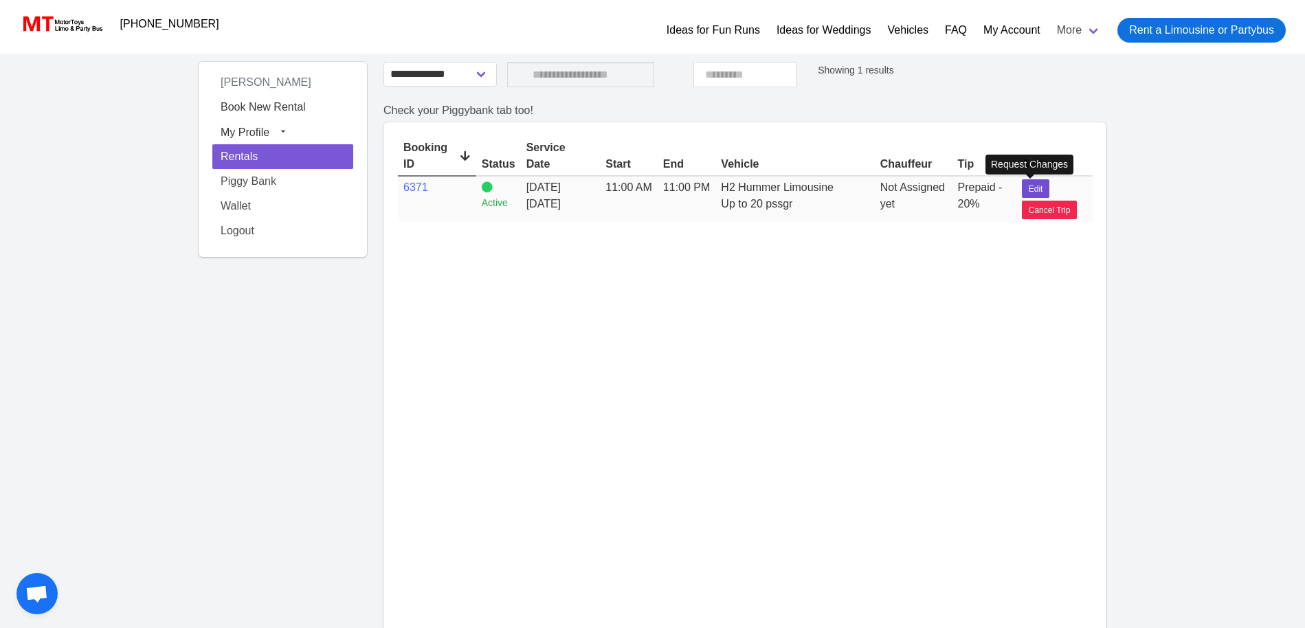  I want to click on div: Chauffeur, so click(913, 164).